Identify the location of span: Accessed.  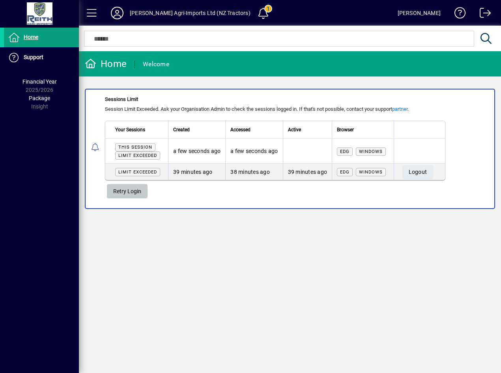
(240, 130).